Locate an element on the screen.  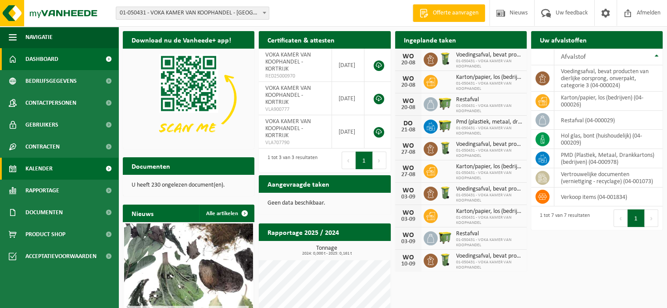
h2: Rapportage 2025 / 2024 is located at coordinates (303, 232).